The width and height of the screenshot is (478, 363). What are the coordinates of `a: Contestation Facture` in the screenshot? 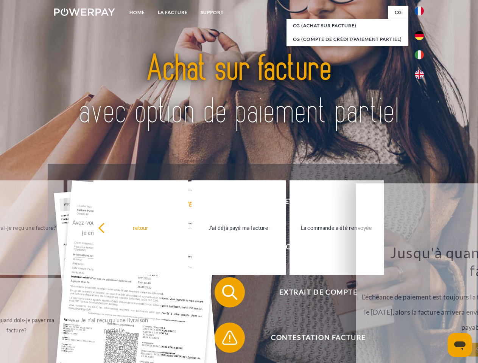 It's located at (313, 338).